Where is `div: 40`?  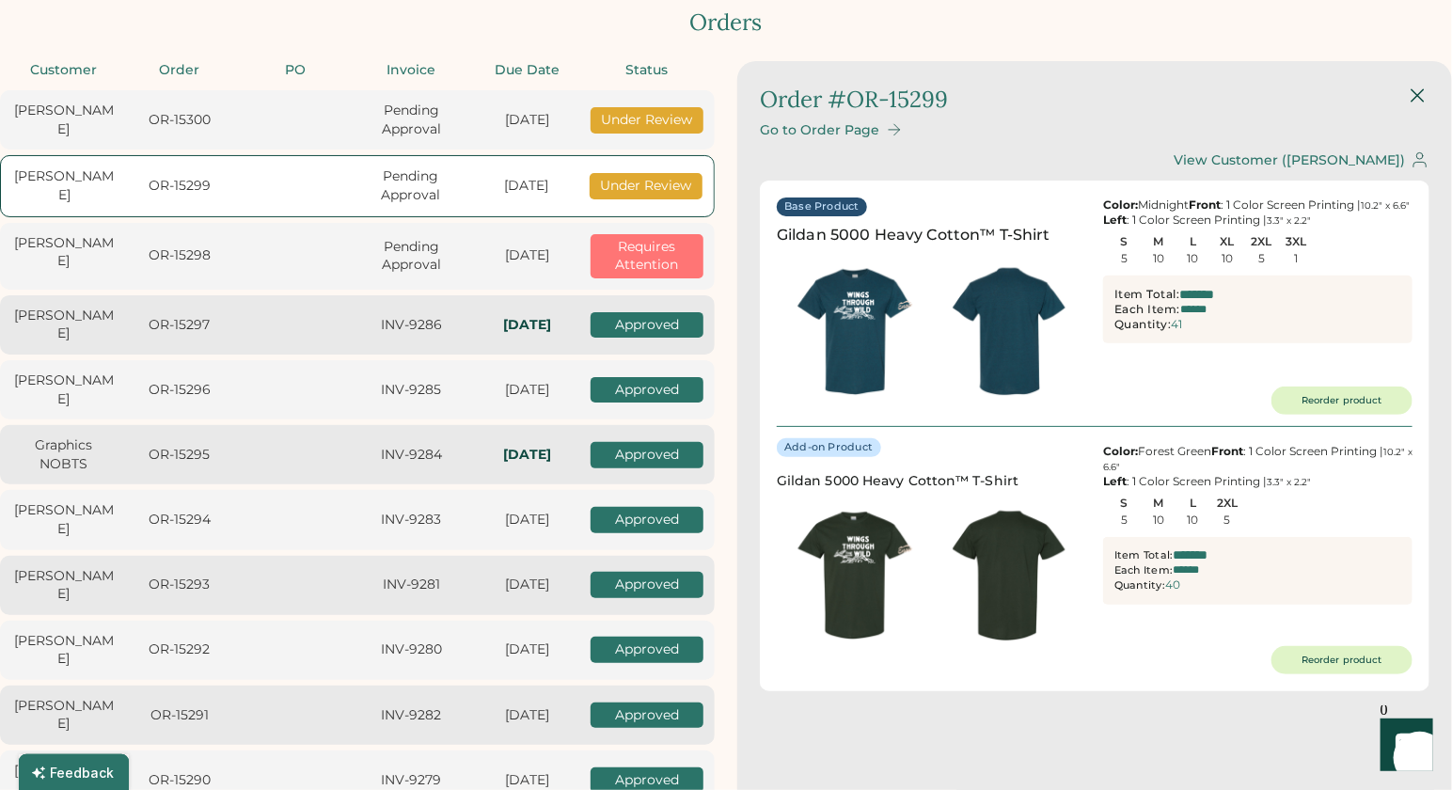
div: 40 is located at coordinates (1173, 585).